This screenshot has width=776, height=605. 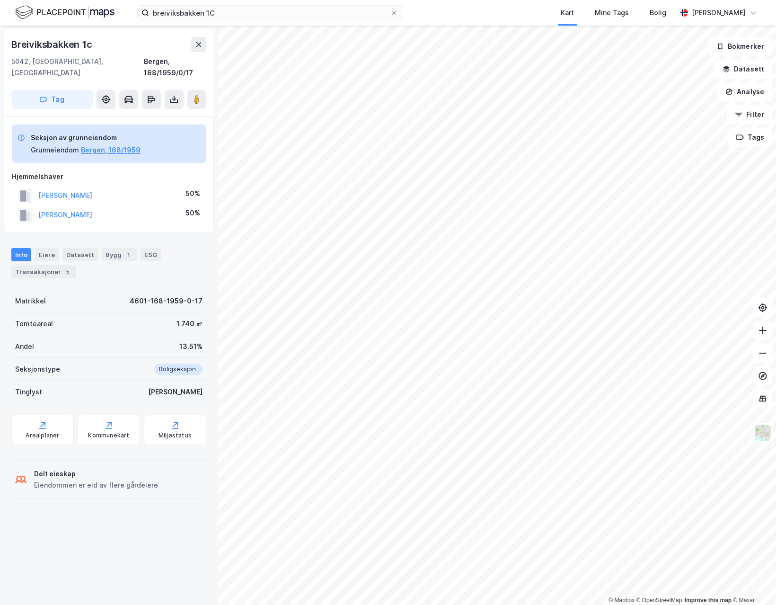 I want to click on button: Bergen, 168/1959, so click(x=111, y=150).